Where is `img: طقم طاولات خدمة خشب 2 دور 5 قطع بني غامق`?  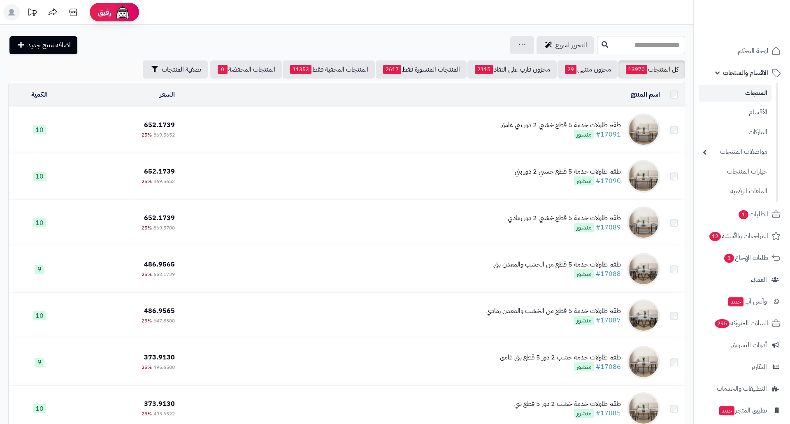 img: طقم طاولات خدمة خشب 2 دور 5 قطع بني غامق is located at coordinates (643, 362).